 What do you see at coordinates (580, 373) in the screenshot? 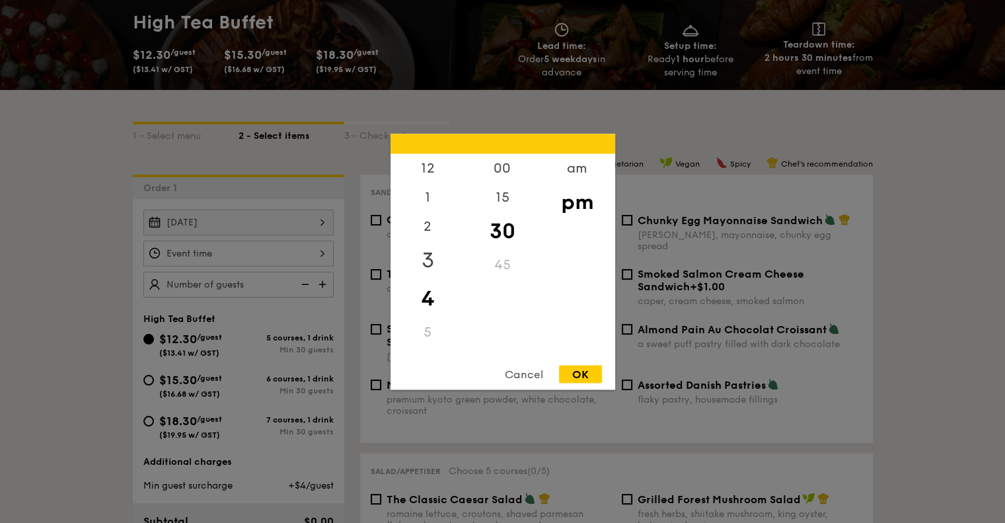
I see `div: OK` at bounding box center [580, 373].